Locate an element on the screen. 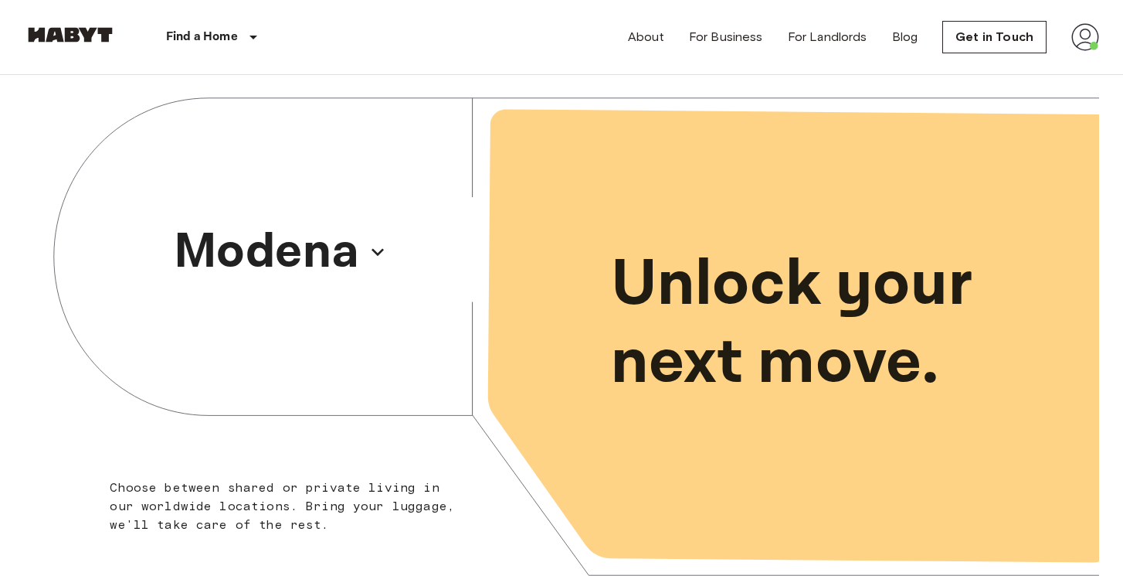  p: Modena is located at coordinates (267, 252).